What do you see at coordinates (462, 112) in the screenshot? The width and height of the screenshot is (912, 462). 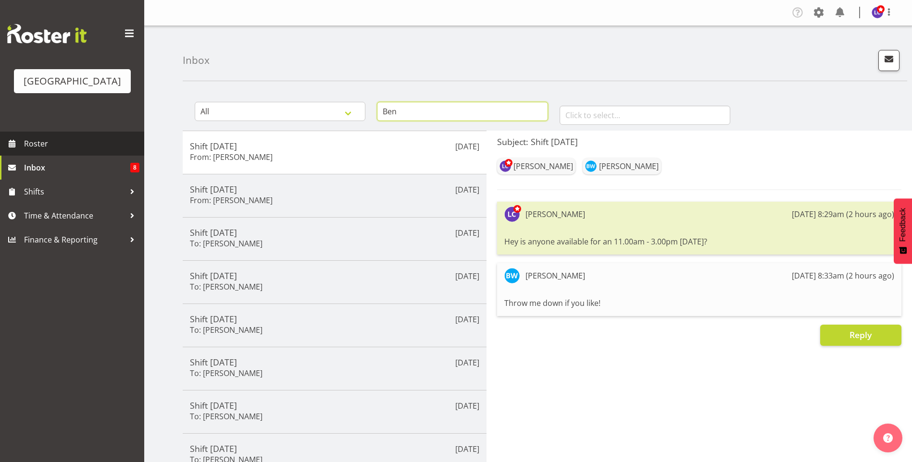 I see `input: Search` at bounding box center [462, 112].